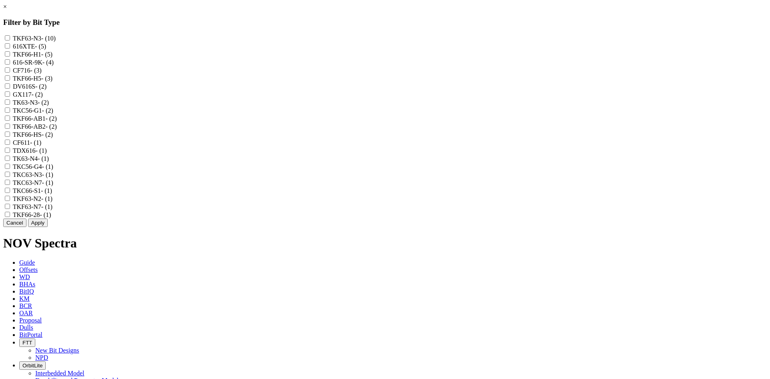 This screenshot has height=379, width=770. What do you see at coordinates (27, 142) in the screenshot?
I see `label: CF611` at bounding box center [27, 142].